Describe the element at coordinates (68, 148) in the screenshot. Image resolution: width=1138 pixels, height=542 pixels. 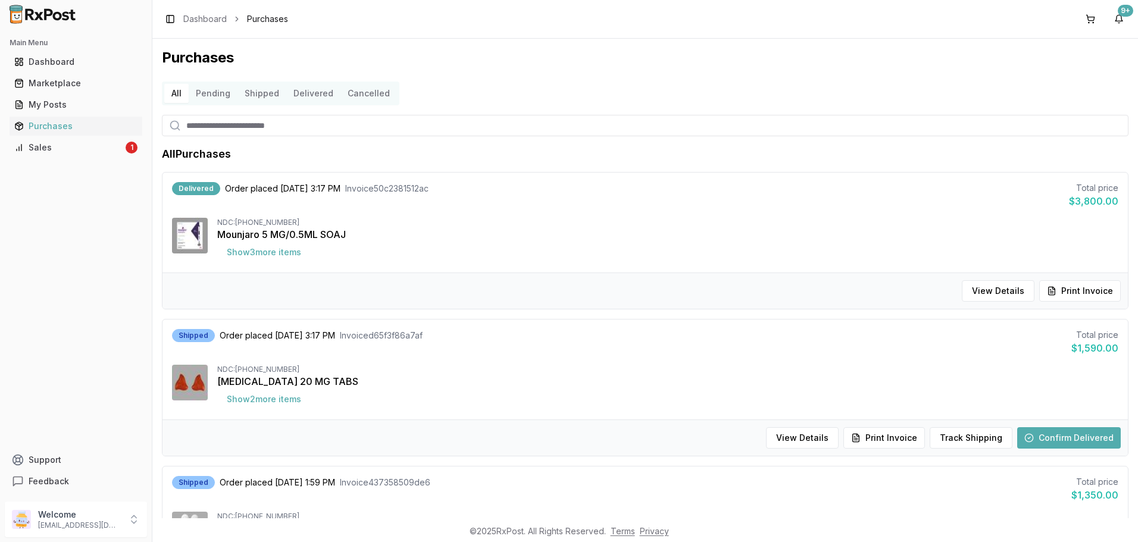
I see `div: Sales` at that location.